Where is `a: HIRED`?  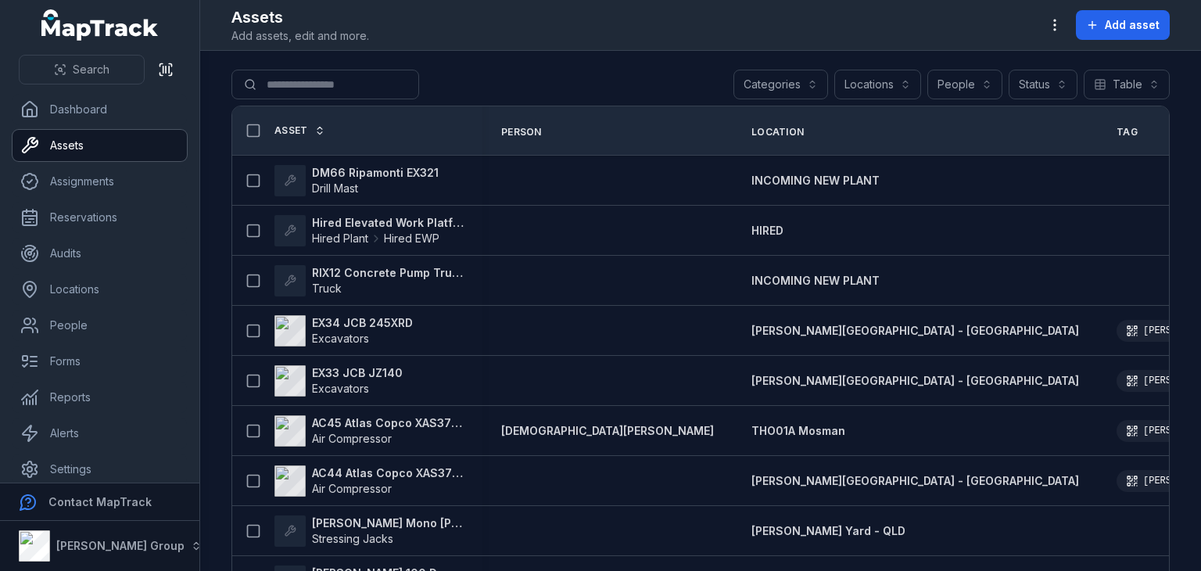 a: HIRED is located at coordinates (767, 231).